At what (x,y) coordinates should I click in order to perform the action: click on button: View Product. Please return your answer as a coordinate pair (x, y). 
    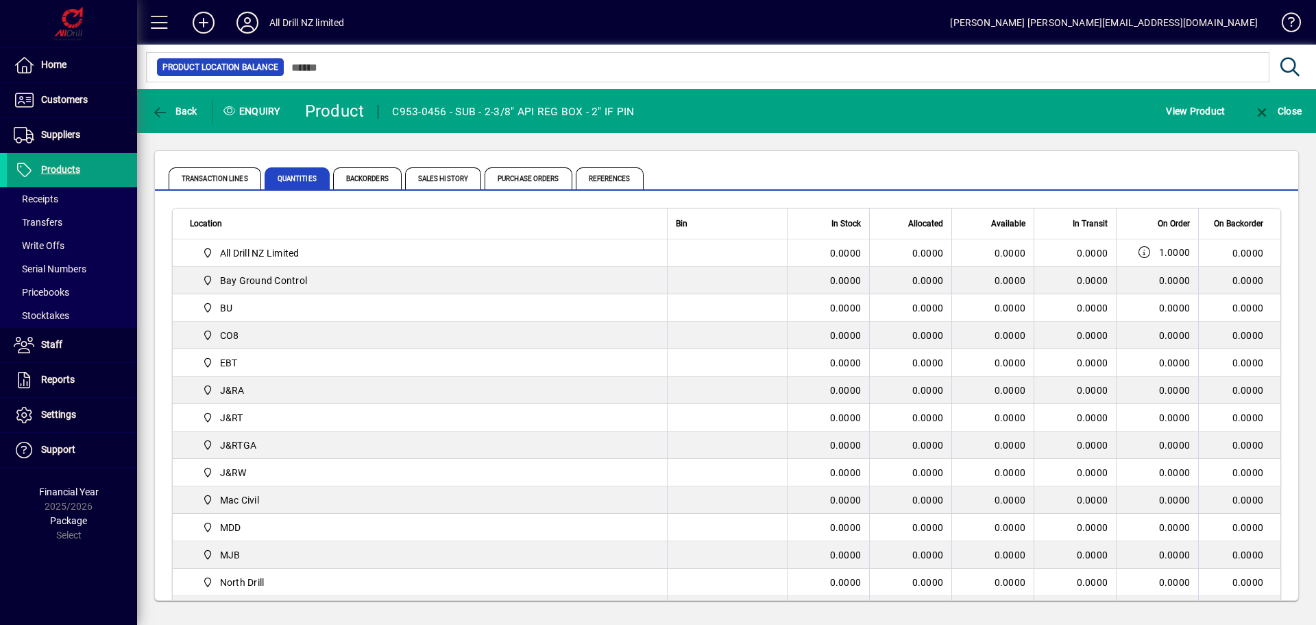
    Looking at the image, I should click on (1196, 111).